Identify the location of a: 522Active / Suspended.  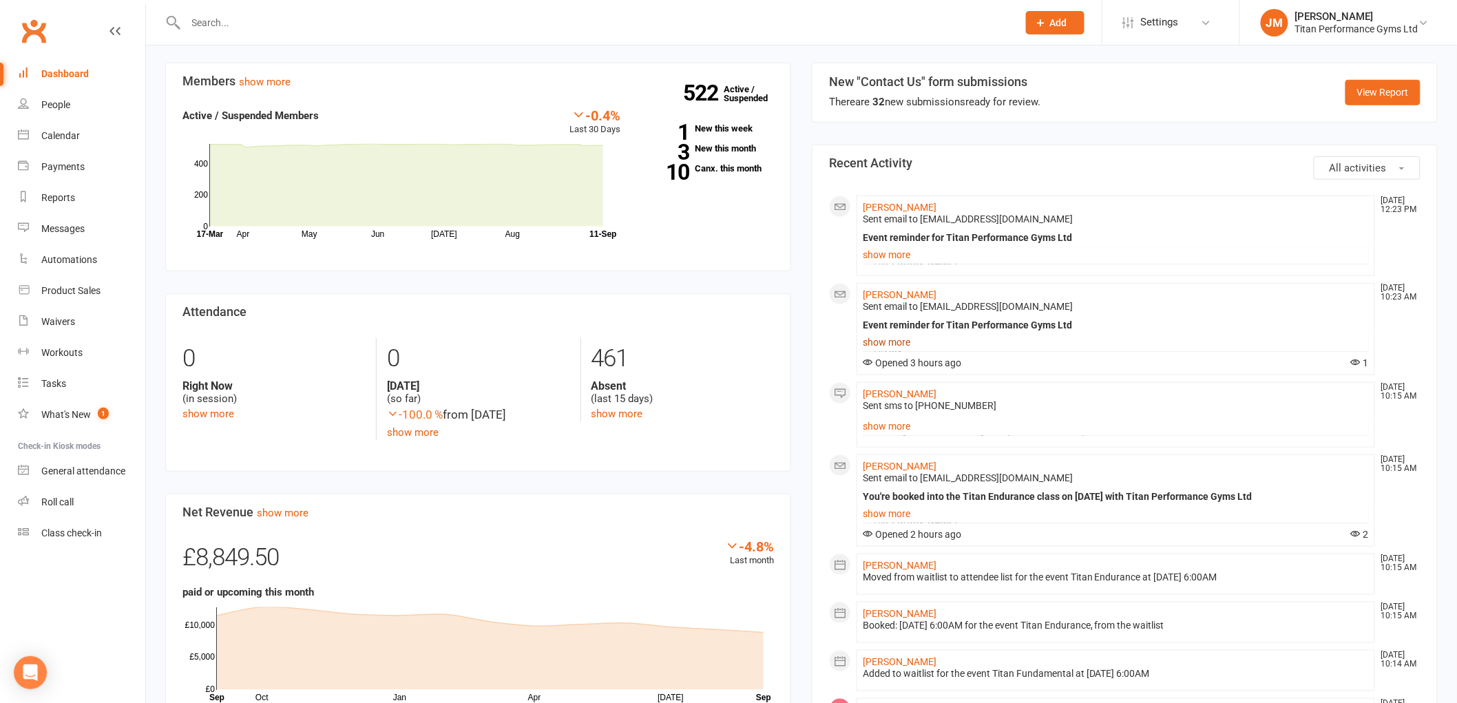
(754, 94).